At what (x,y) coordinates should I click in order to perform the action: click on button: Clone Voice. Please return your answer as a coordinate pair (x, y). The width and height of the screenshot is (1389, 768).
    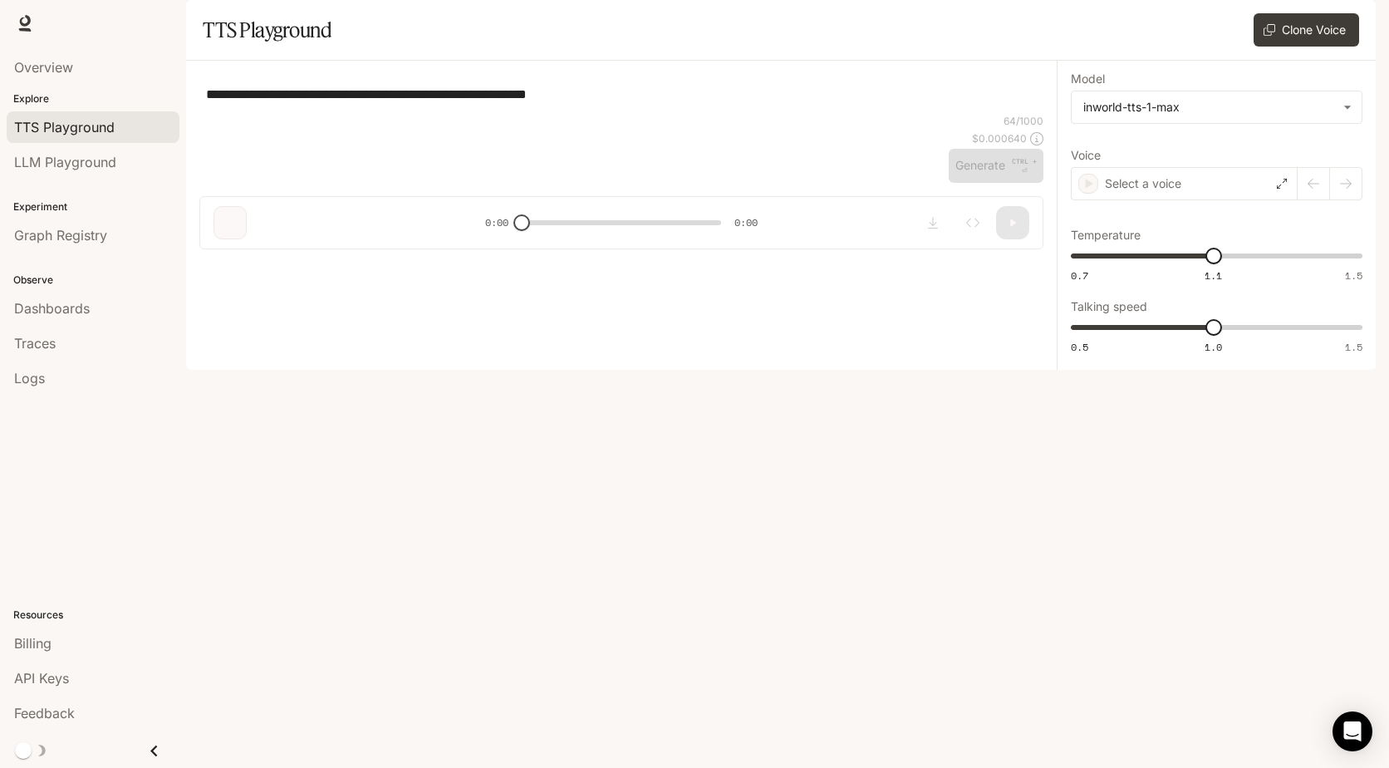
    Looking at the image, I should click on (1306, 30).